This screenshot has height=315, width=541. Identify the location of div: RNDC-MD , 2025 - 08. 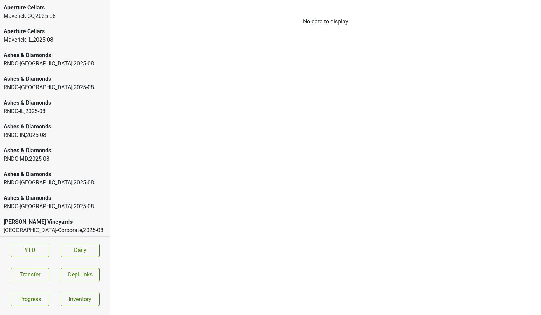
(55, 159).